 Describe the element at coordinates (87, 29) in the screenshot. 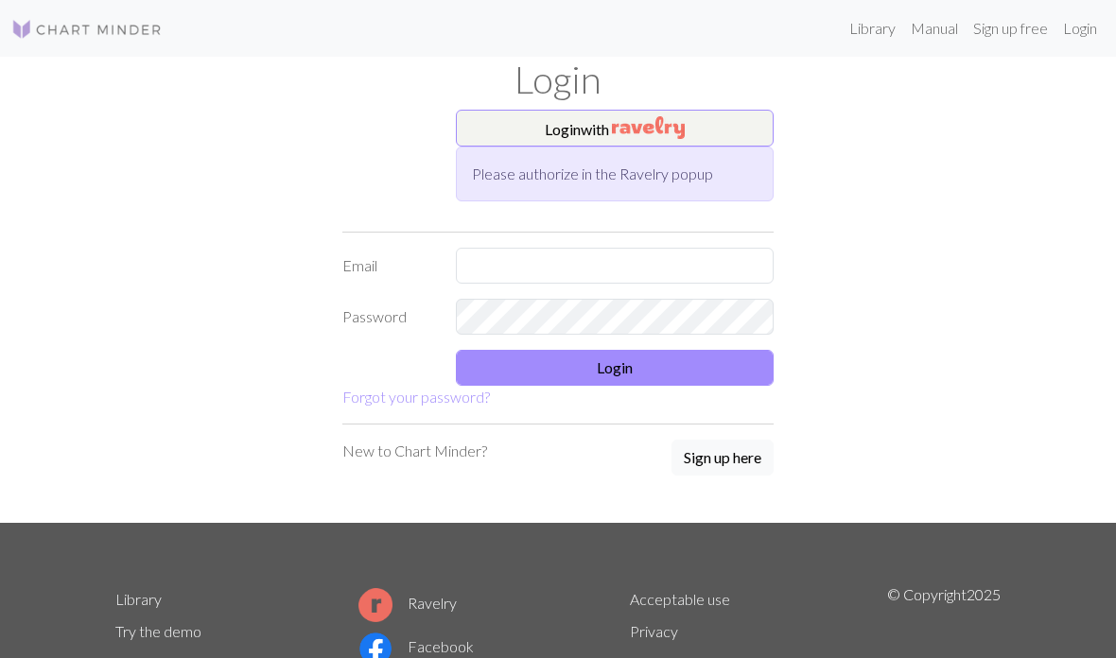

I see `img: Logo` at that location.